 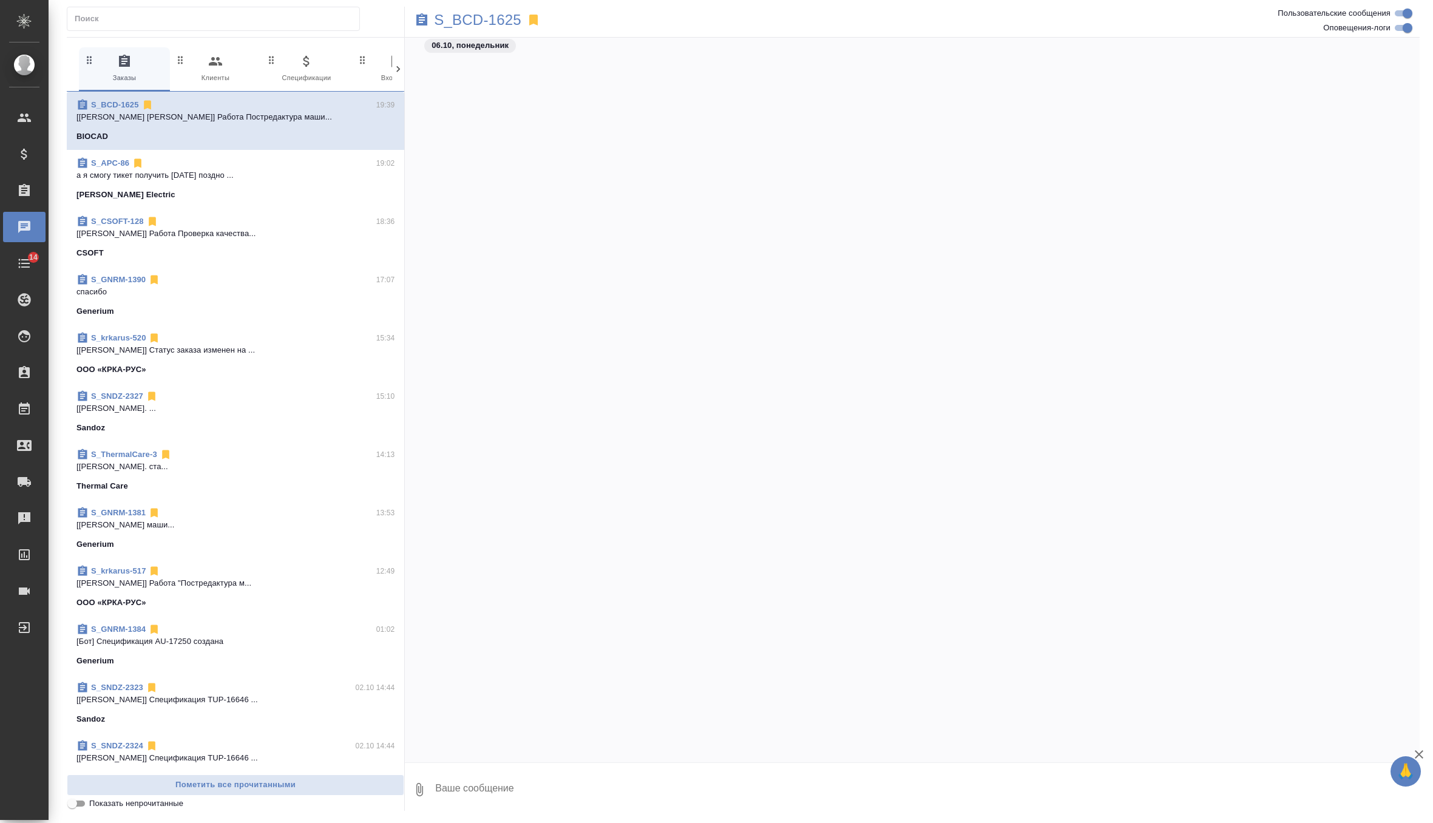 What do you see at coordinates (118, 571) in the screenshot?
I see `a: S_krkarus-517` at bounding box center [118, 571].